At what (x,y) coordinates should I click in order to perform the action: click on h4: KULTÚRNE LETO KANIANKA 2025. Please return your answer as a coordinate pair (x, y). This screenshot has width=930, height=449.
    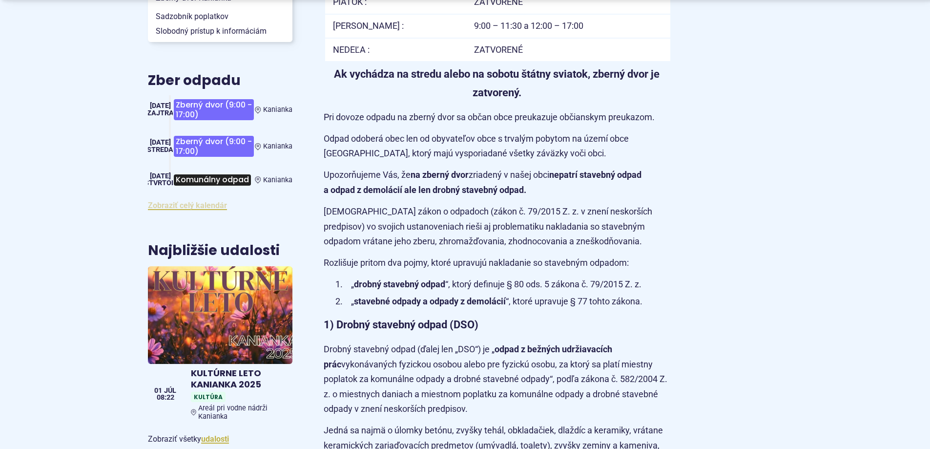
    Looking at the image, I should click on (240, 378).